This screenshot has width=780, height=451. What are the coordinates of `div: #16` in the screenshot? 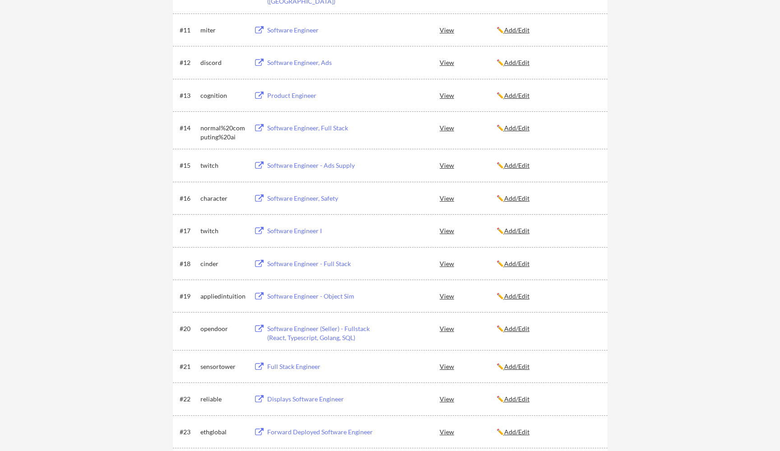 It's located at (188, 199).